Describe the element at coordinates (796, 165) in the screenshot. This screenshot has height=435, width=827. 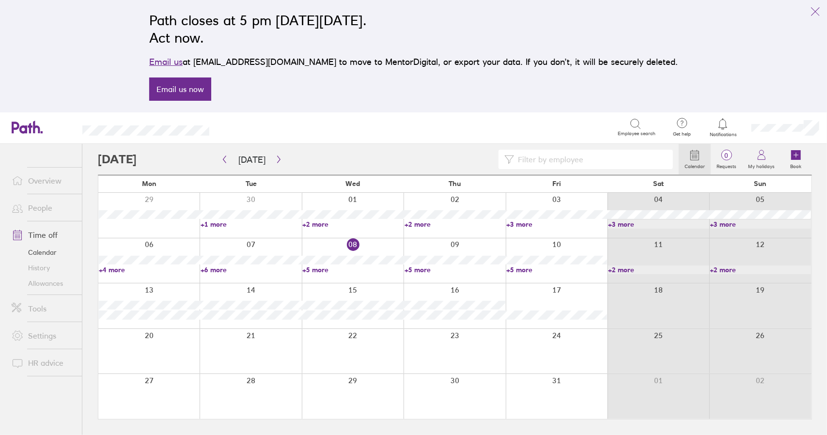
I see `label: Book` at that location.